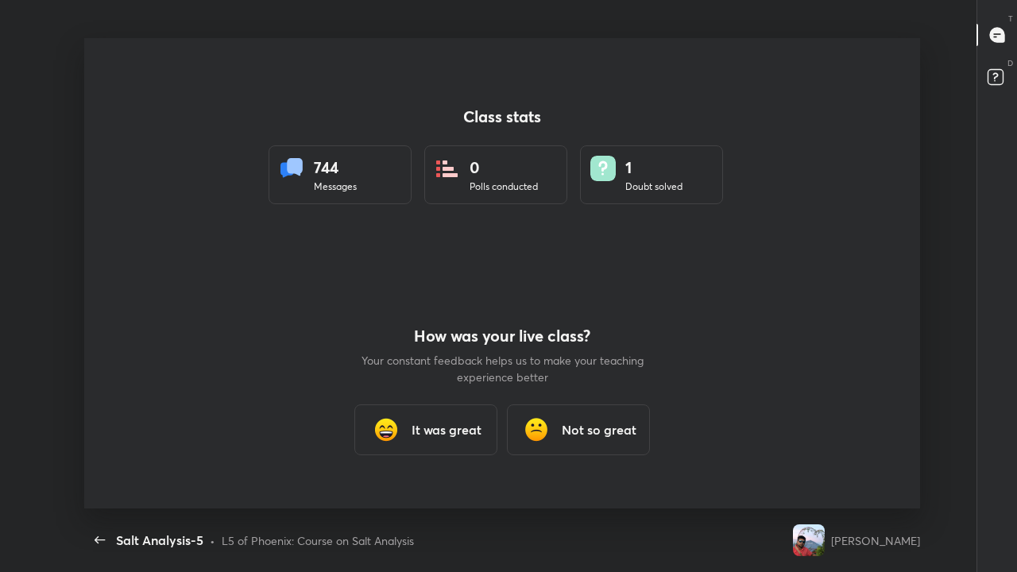  What do you see at coordinates (160, 540) in the screenshot?
I see `div: Salt Analysis-5` at bounding box center [160, 540].